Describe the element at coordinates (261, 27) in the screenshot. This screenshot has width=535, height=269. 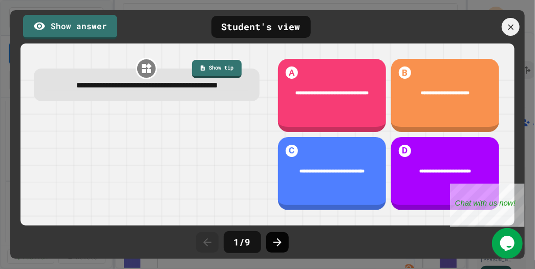
I see `div: Student's view` at that location.